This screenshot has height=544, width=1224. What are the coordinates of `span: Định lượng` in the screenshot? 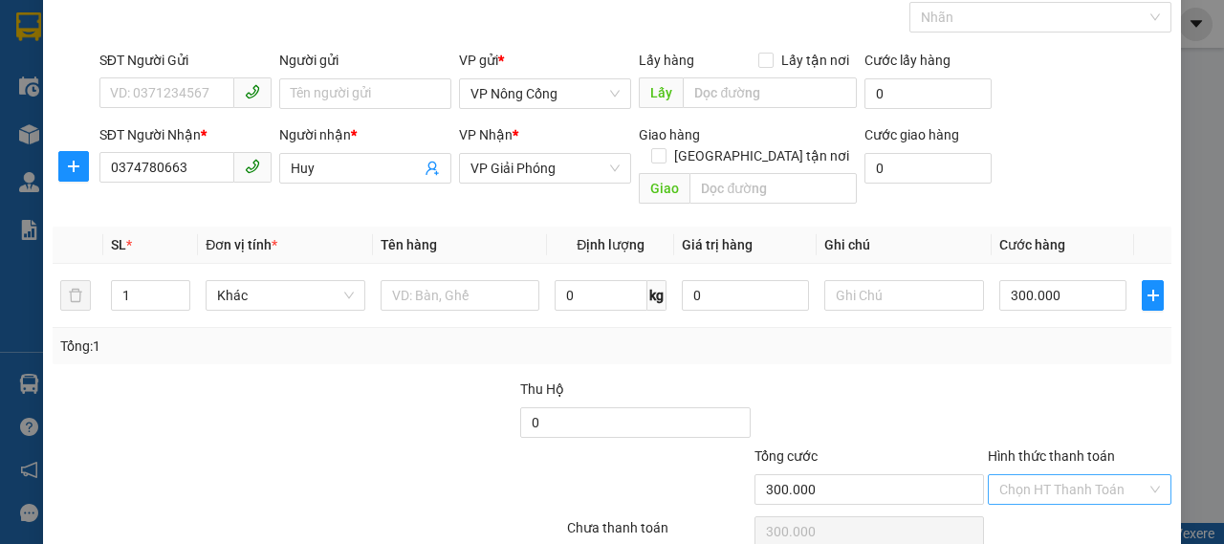 It's located at (610, 245).